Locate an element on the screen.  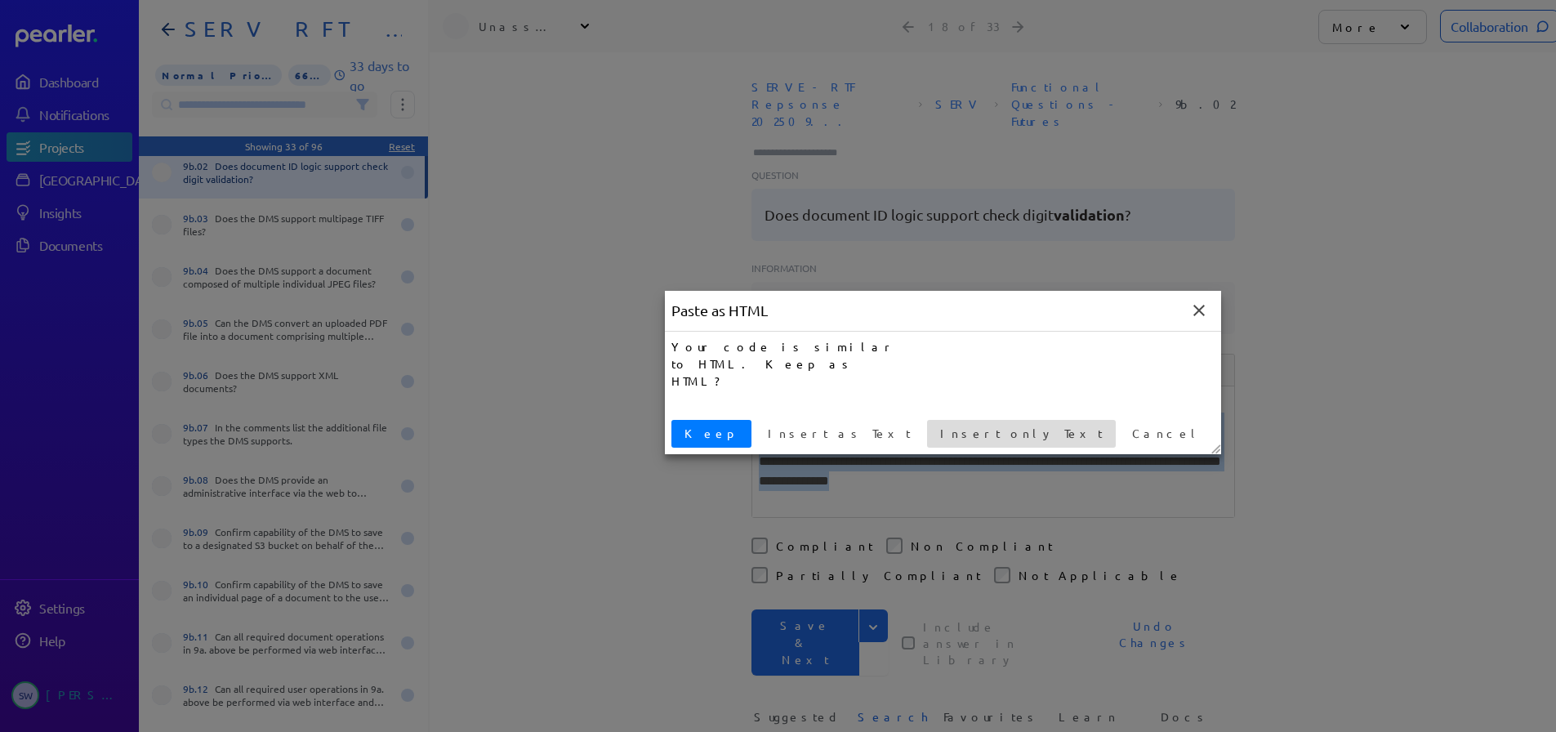
span: Insert only Text is located at coordinates (1021, 433).